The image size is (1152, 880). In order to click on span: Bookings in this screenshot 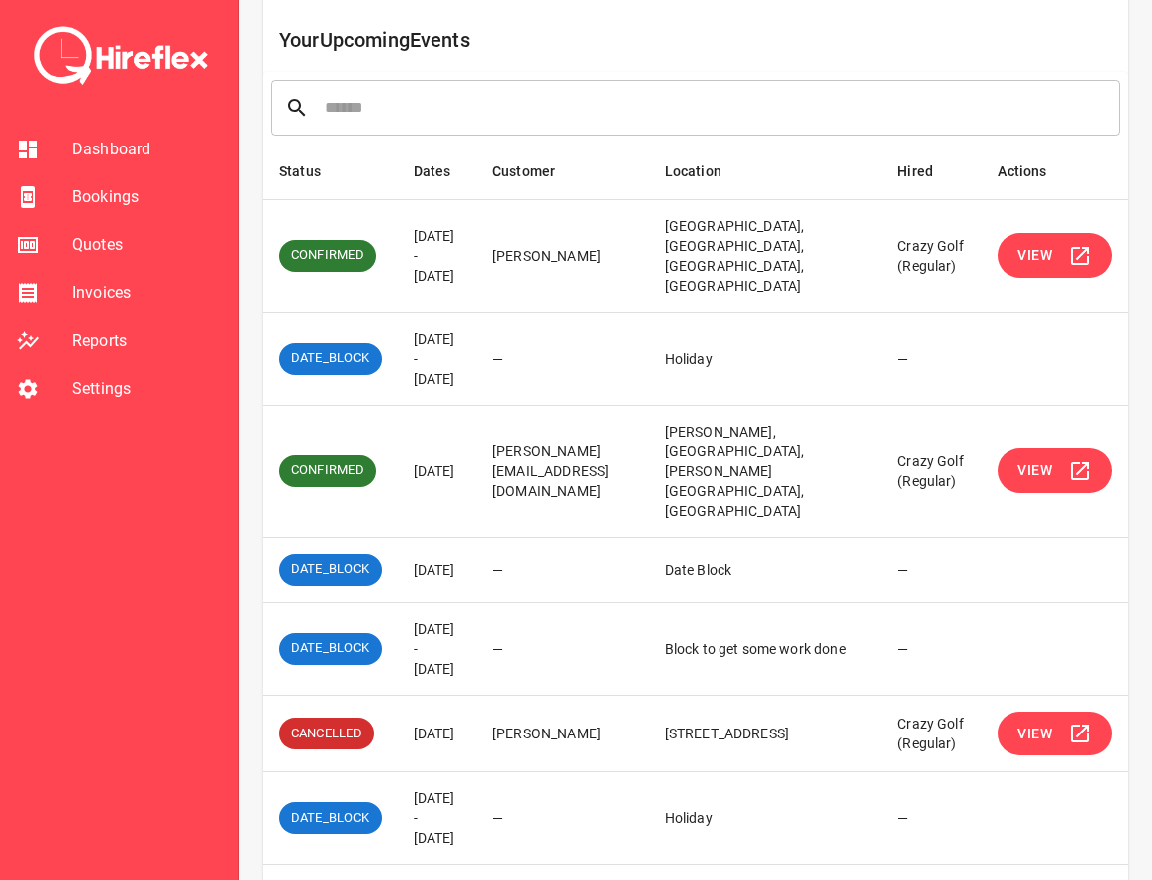, I will do `click(146, 197)`.